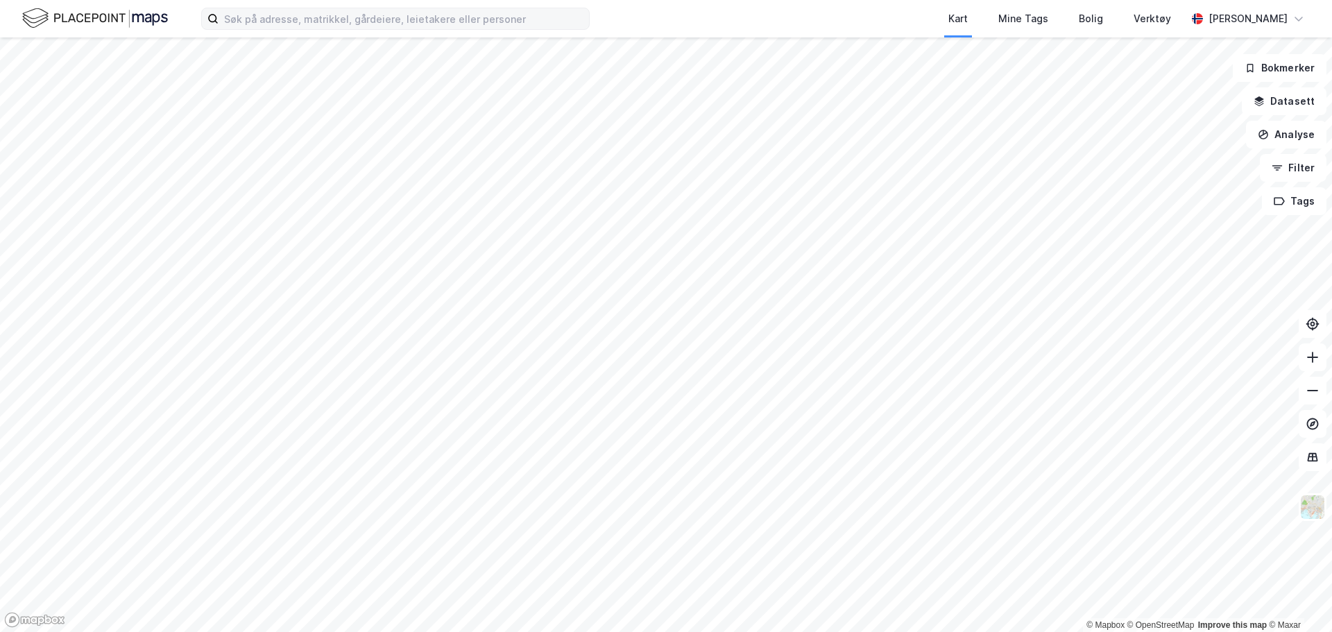 The width and height of the screenshot is (1332, 632). Describe the element at coordinates (958, 19) in the screenshot. I see `div: Kart` at that location.